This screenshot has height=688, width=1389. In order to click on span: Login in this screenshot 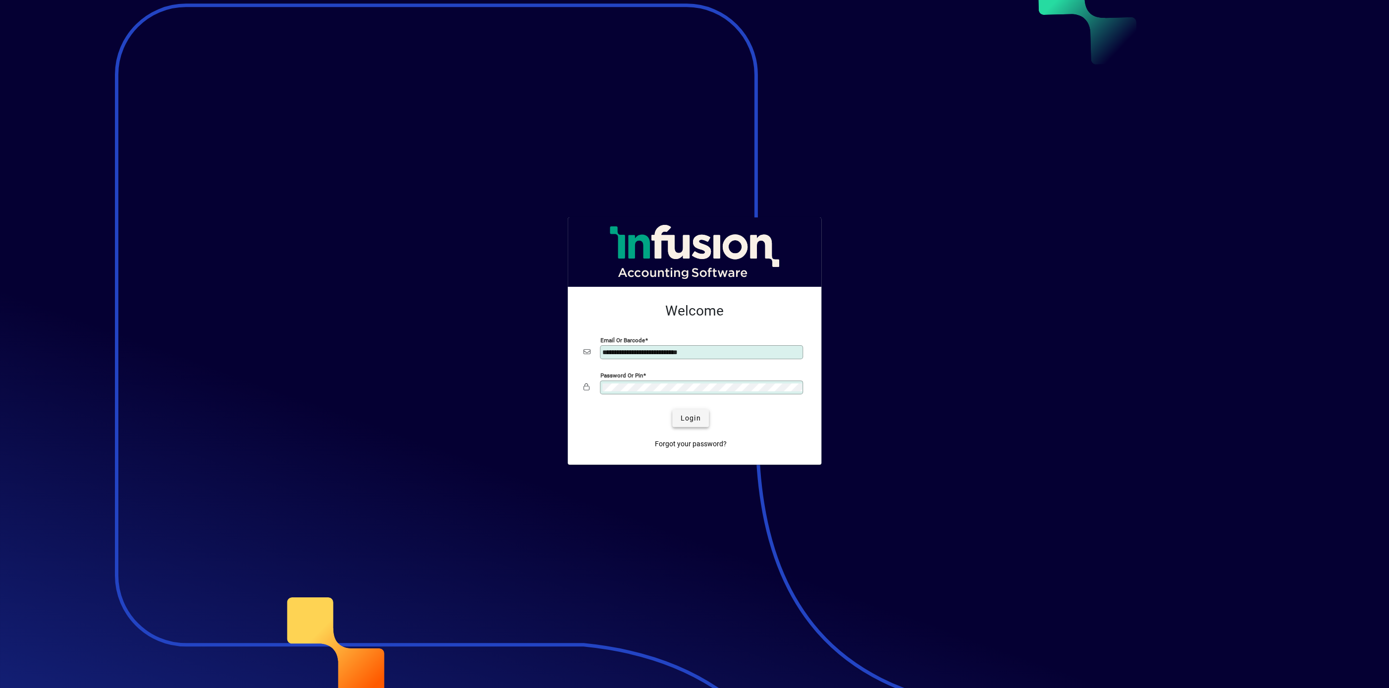, I will do `click(690, 418)`.